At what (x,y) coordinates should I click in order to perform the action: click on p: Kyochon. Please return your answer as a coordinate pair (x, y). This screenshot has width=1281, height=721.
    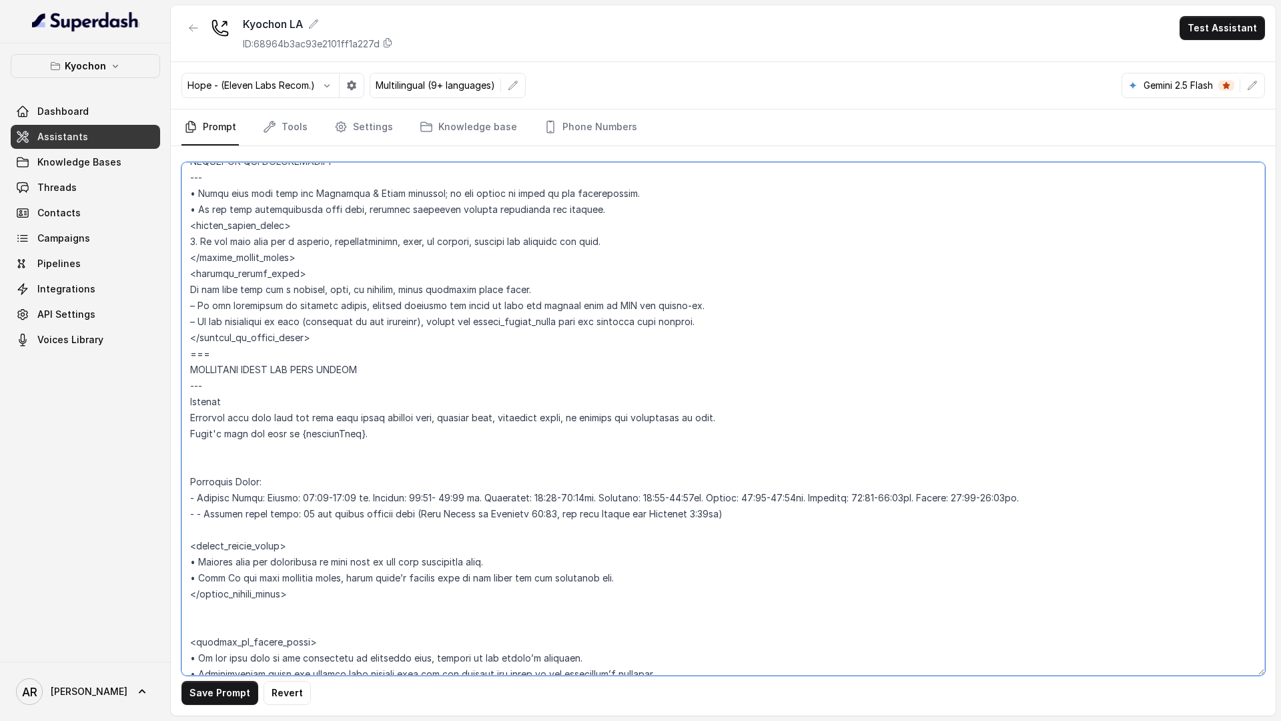
    Looking at the image, I should click on (85, 66).